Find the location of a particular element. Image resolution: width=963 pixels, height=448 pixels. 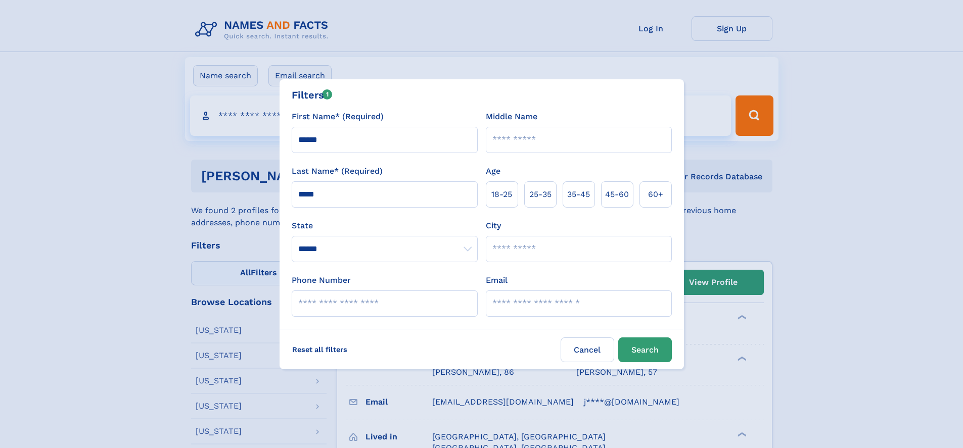

span: 60+ is located at coordinates (655, 195).